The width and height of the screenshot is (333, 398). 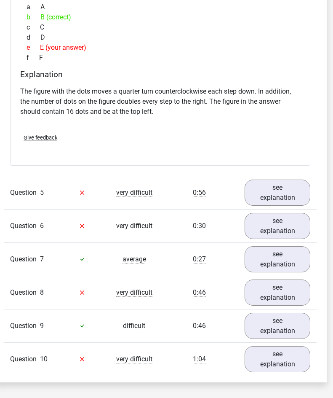 I want to click on p: The figure with the dots moves a quarter turn counterclockwise each step down. In addition, the n..., so click(x=160, y=102).